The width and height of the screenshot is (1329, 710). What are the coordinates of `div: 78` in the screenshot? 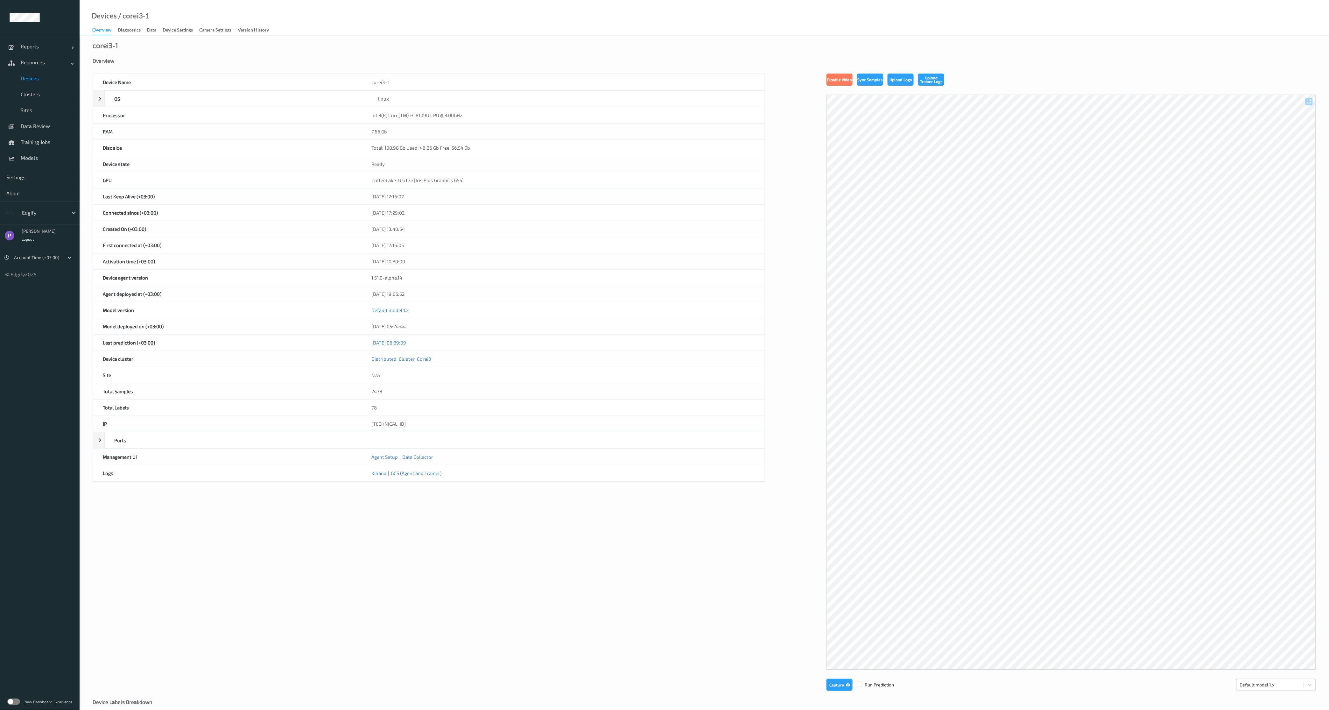 It's located at (563, 407).